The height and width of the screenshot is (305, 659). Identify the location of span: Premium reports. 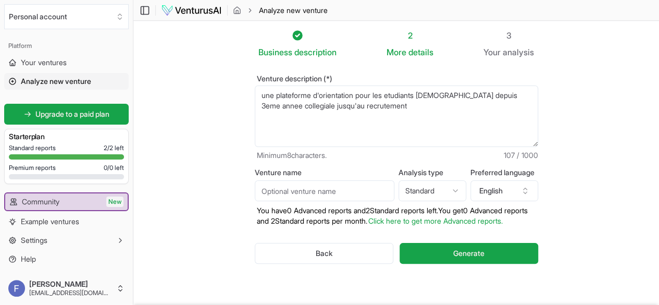
(32, 168).